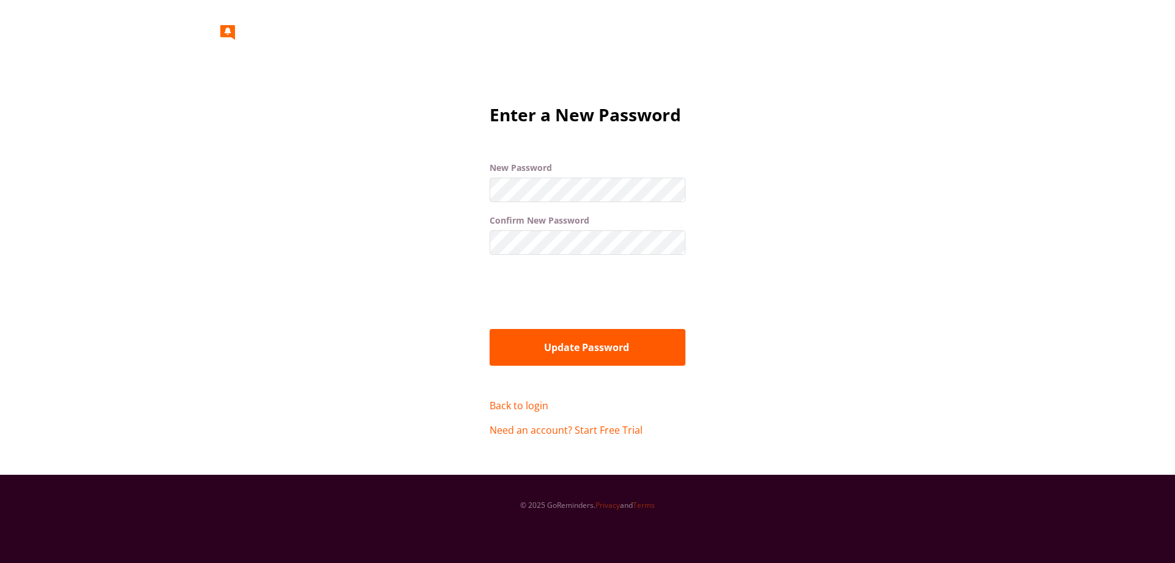 Image resolution: width=1175 pixels, height=563 pixels. Describe the element at coordinates (566, 430) in the screenshot. I see `a: Need an account? Start Free Trial` at that location.